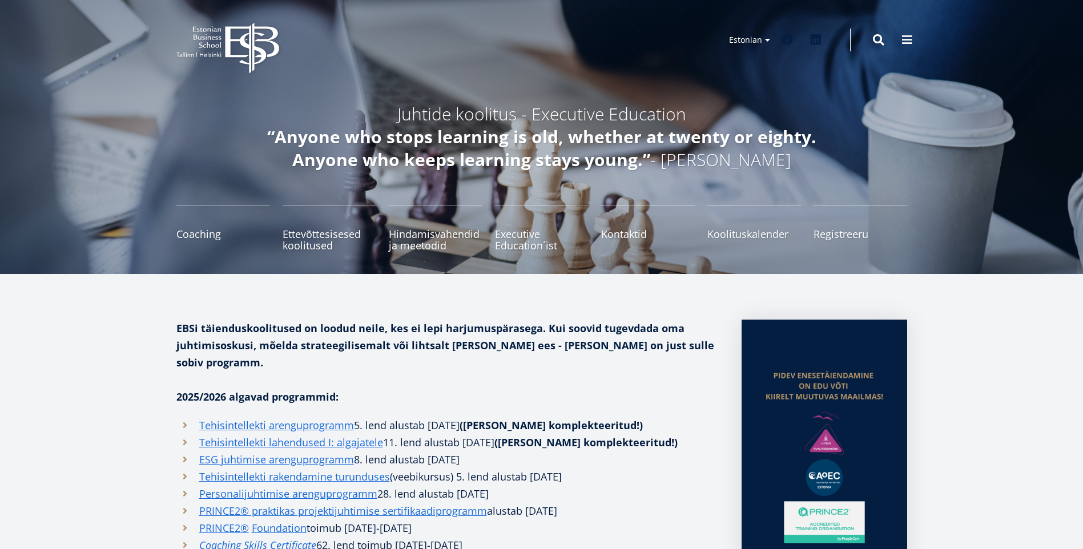 Image resolution: width=1083 pixels, height=549 pixels. What do you see at coordinates (787, 40) in the screenshot?
I see `a: Facebook` at bounding box center [787, 40].